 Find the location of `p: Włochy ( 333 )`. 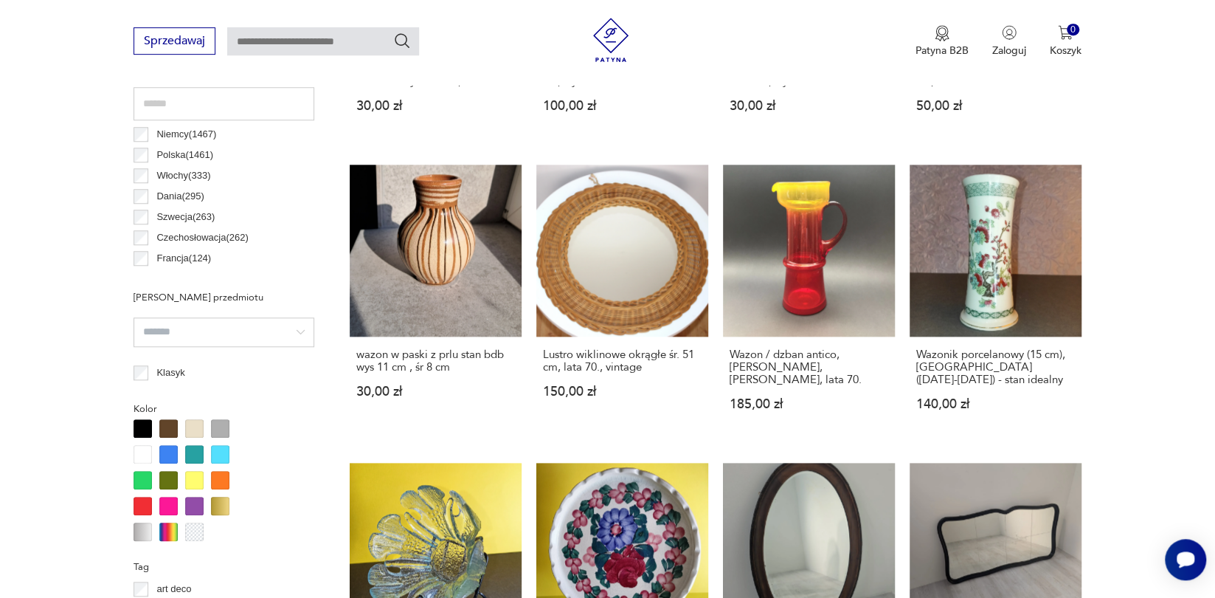

p: Włochy ( 333 ) is located at coordinates (183, 176).